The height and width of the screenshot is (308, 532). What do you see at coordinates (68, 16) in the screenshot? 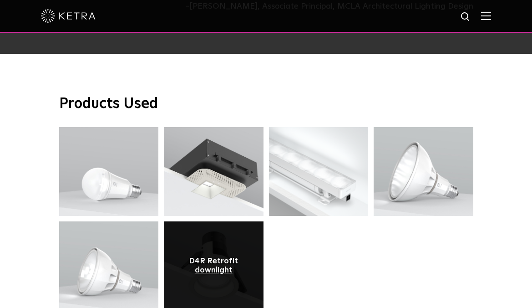
I see `img: ketra-logo-2019-white` at bounding box center [68, 16].